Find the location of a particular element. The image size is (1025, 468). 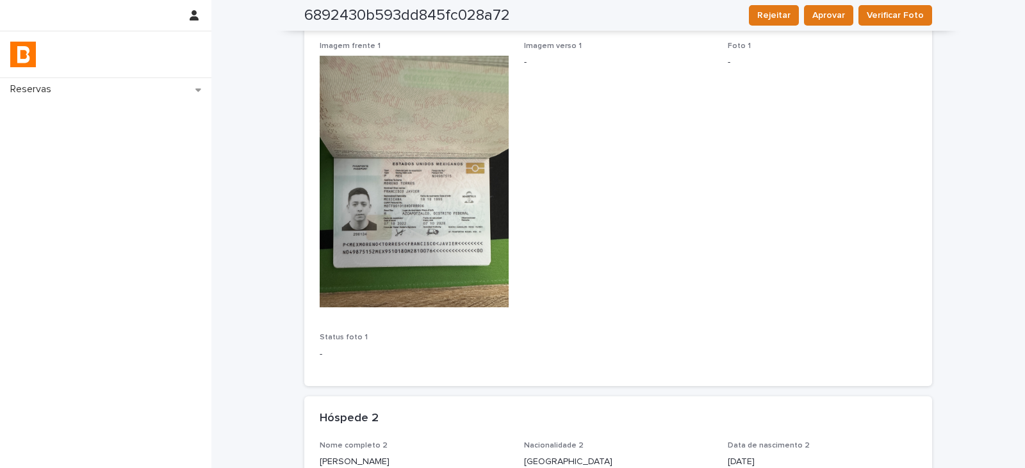

p: Reservas is located at coordinates (33, 89).